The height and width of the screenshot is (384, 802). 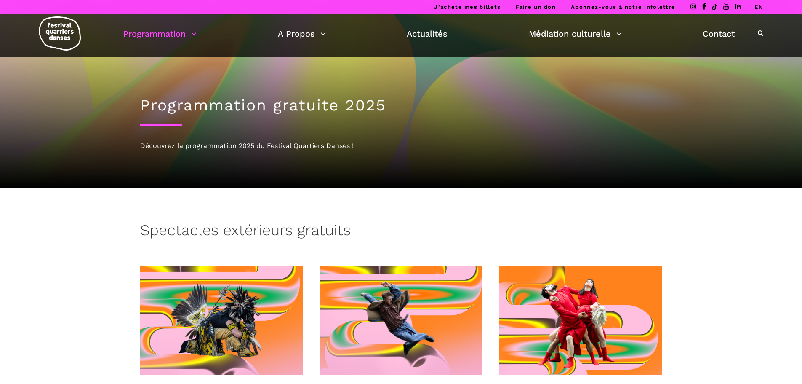 I want to click on a: Actualités, so click(x=427, y=34).